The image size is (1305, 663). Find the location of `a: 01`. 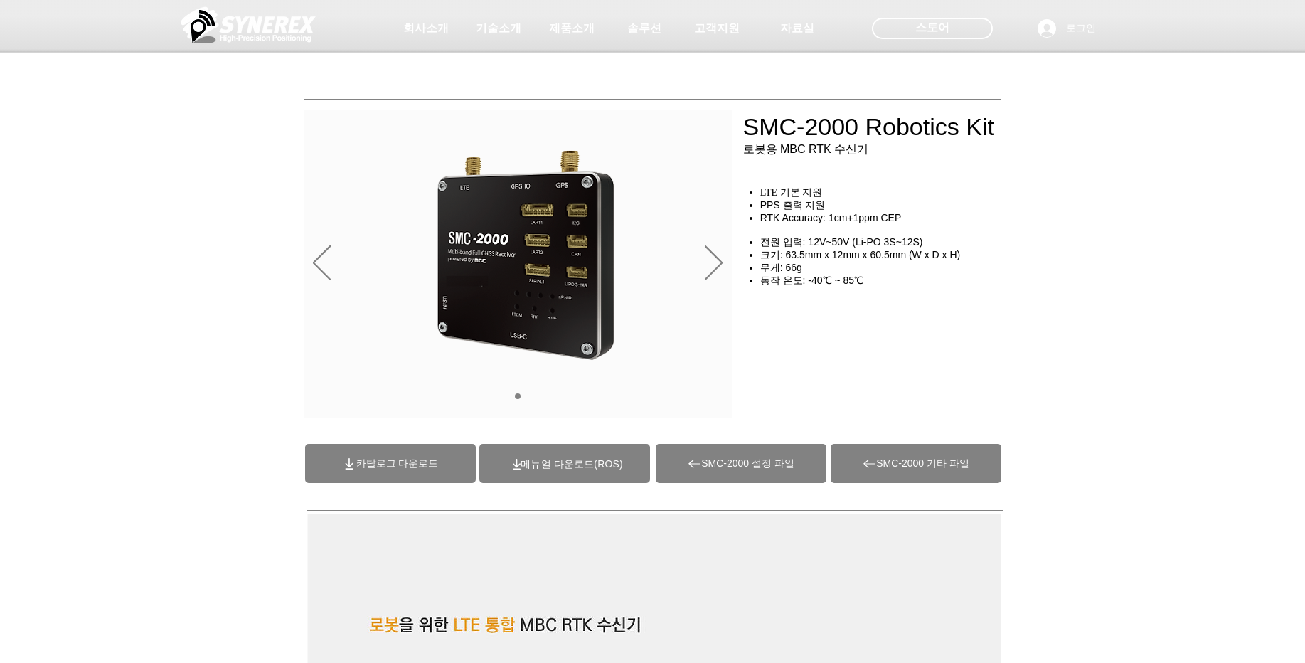

a: 01 is located at coordinates (518, 396).